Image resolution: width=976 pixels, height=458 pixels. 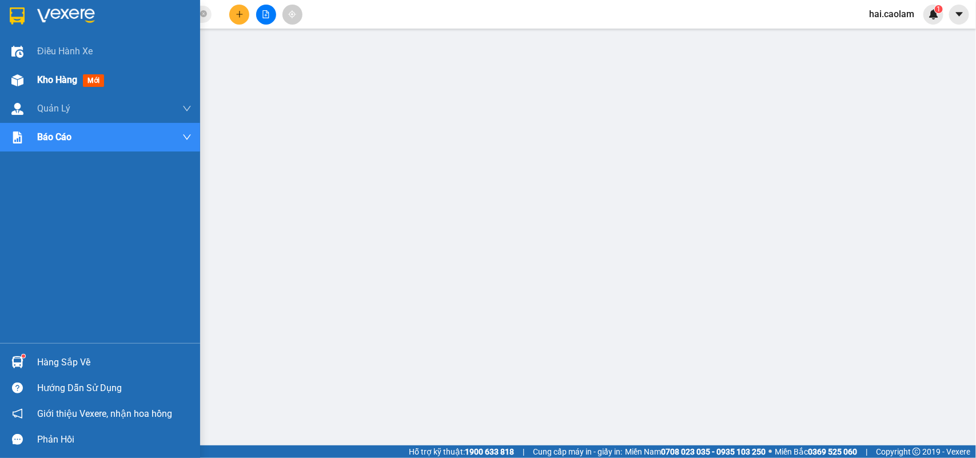 What do you see at coordinates (933, 14) in the screenshot?
I see `img: icon-new-feature` at bounding box center [933, 14].